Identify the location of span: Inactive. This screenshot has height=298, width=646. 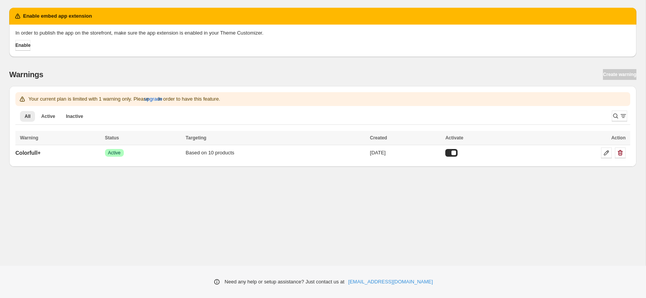
(74, 117).